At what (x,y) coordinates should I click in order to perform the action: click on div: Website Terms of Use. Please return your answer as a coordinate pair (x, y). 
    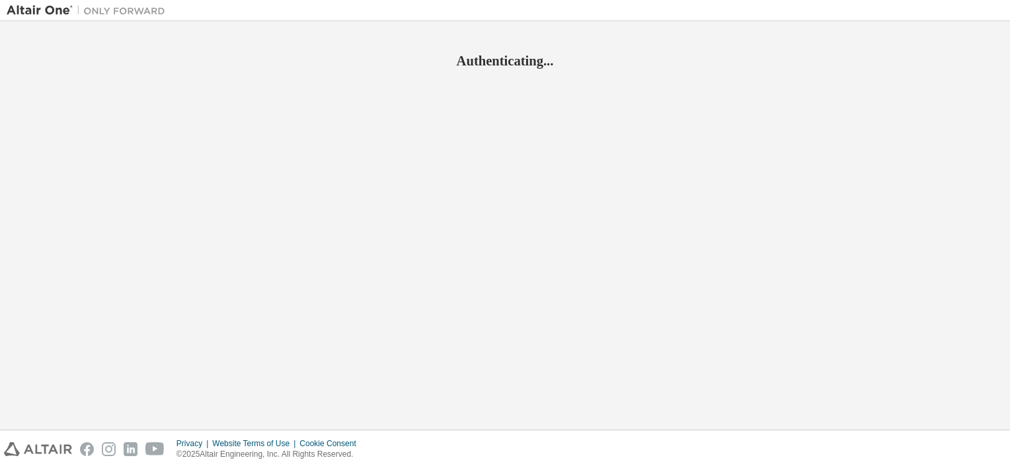
    Looking at the image, I should click on (256, 443).